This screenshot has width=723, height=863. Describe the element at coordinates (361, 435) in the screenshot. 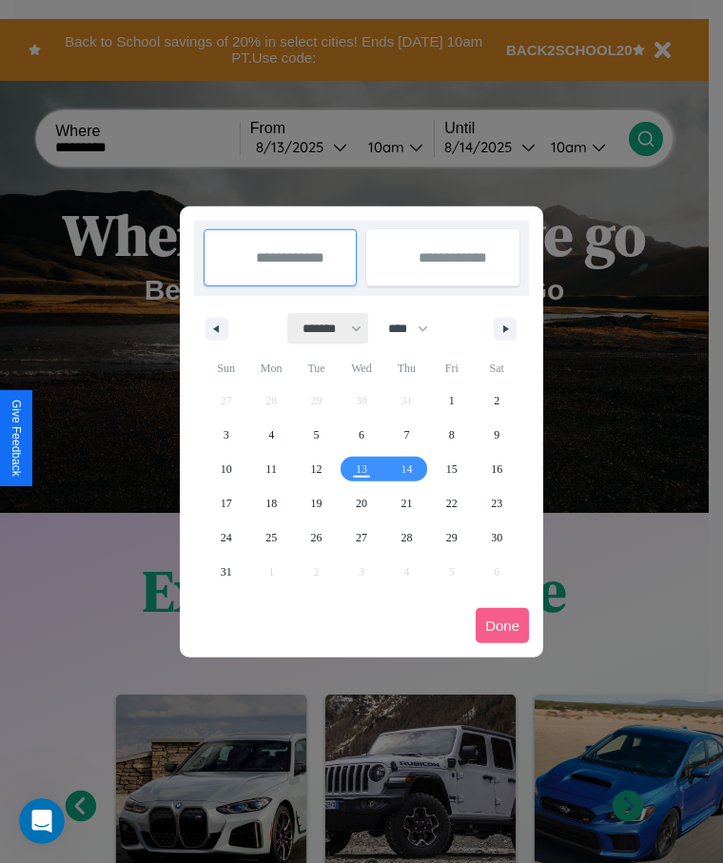

I see `span: 6` at that location.